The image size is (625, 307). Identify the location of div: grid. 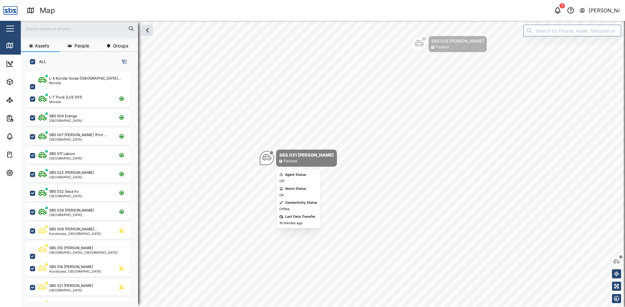
(82, 186).